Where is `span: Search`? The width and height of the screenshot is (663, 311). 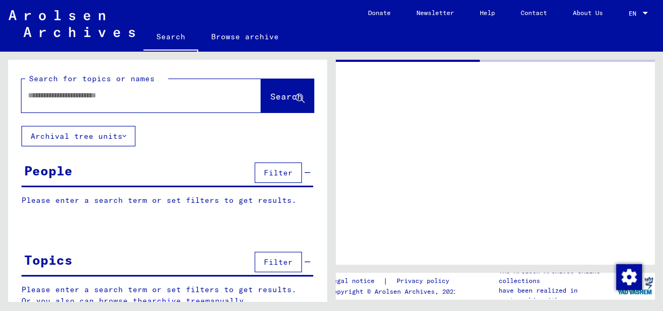
span: Search is located at coordinates (286, 96).